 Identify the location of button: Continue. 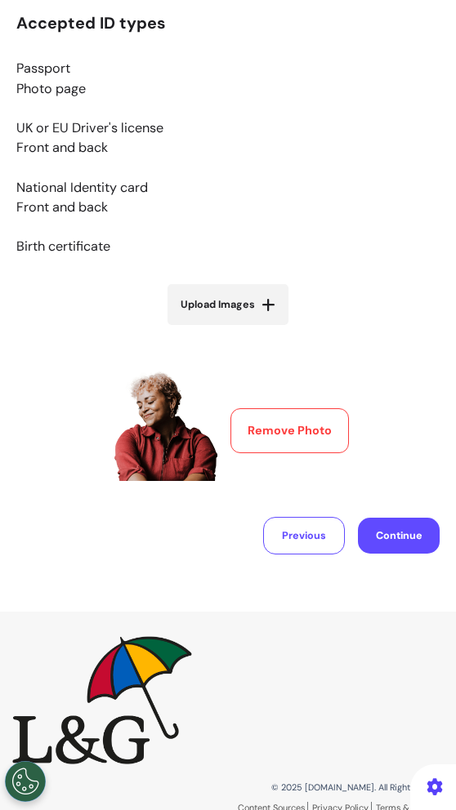
(398, 536).